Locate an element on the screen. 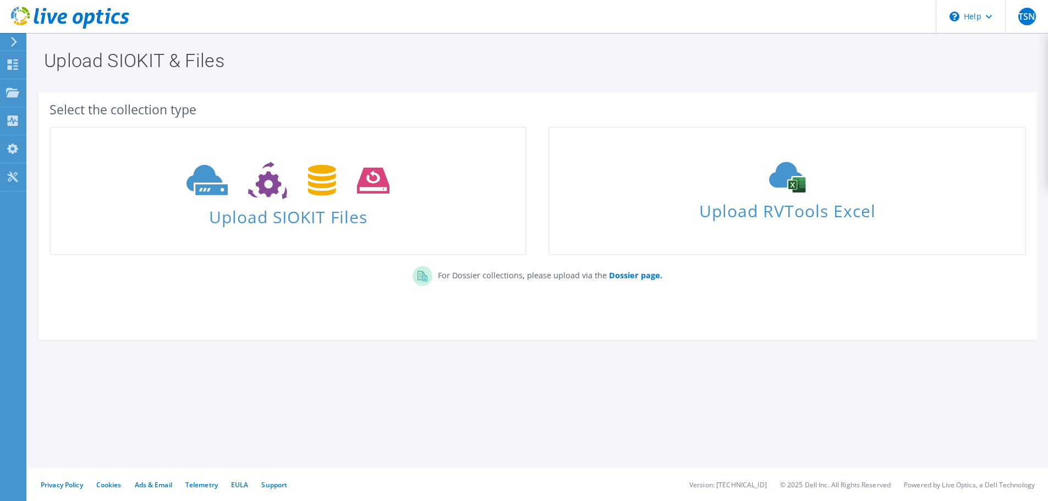  b: Dossier page. is located at coordinates (635, 275).